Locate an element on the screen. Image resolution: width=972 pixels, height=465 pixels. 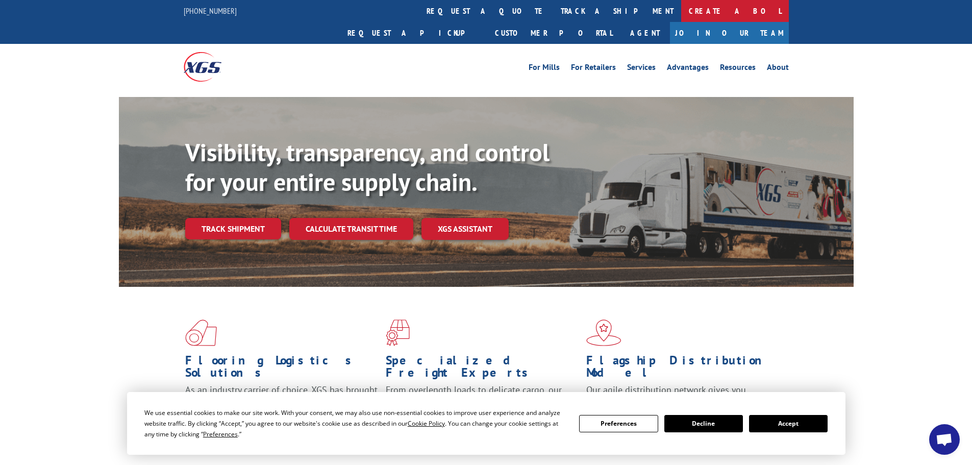
button: Decline is located at coordinates (704, 424).